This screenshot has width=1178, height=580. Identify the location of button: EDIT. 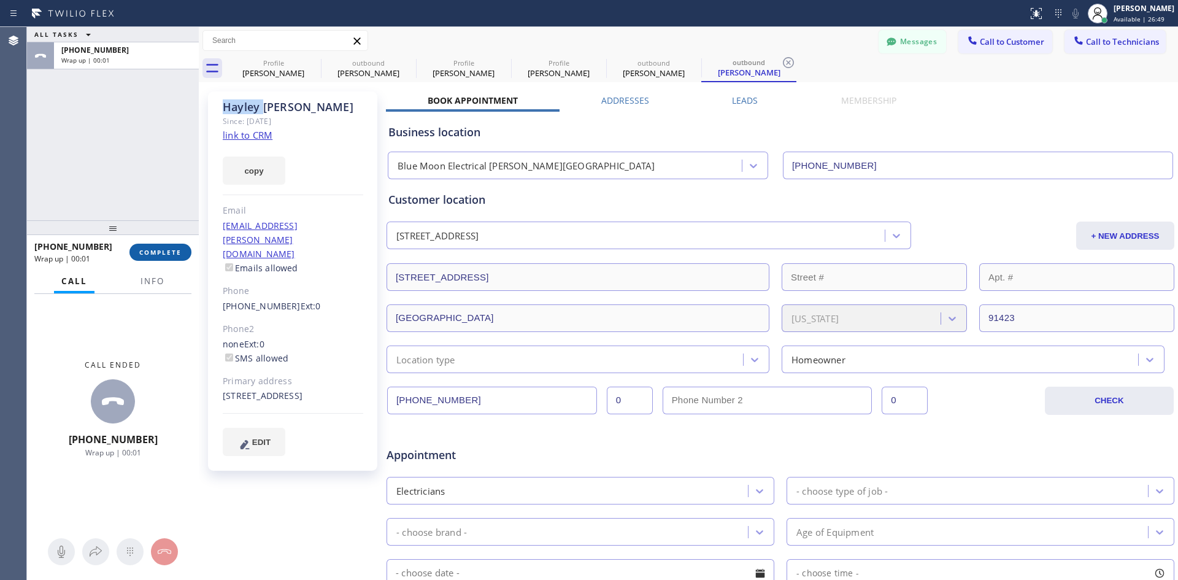
(254, 442).